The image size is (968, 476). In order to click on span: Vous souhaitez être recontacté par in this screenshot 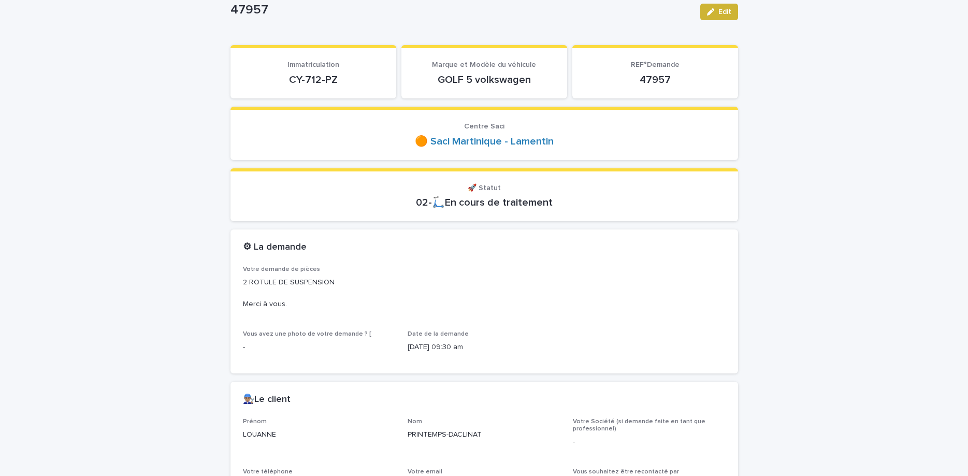, I will do `click(625, 472)`.